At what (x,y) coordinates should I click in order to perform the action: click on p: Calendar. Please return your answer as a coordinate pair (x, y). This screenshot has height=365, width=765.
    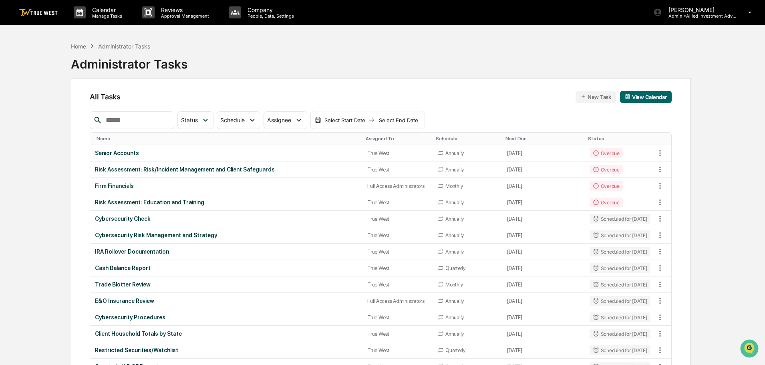
    Looking at the image, I should click on (106, 10).